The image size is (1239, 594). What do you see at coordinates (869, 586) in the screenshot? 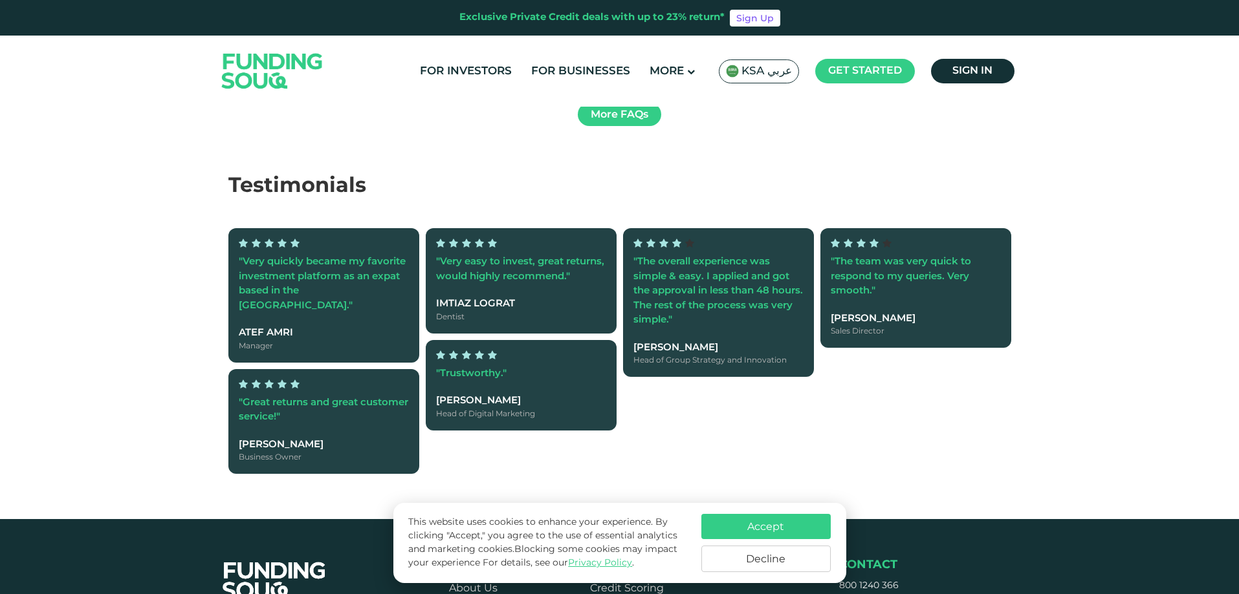
I see `span: 800 1240 366` at bounding box center [869, 586].